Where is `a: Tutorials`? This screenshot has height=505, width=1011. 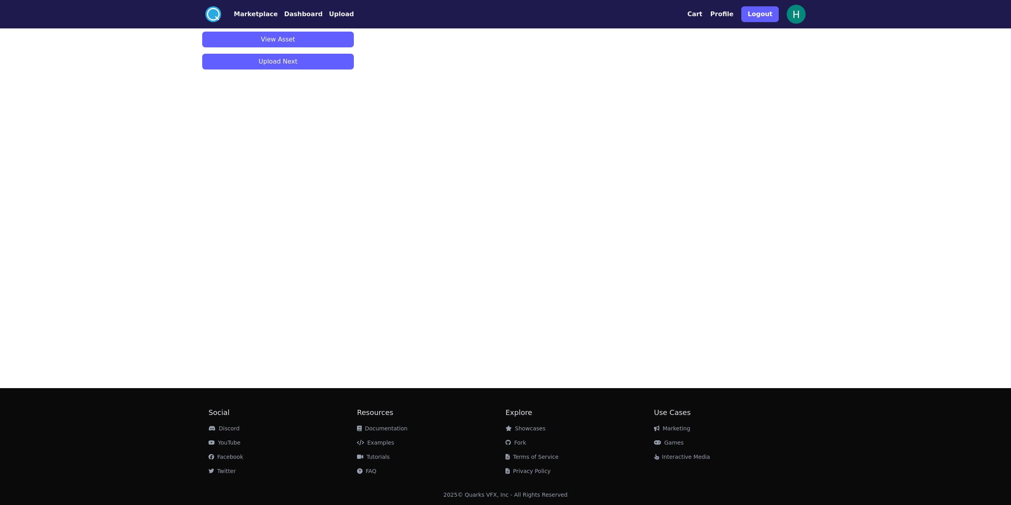 a: Tutorials is located at coordinates (373, 457).